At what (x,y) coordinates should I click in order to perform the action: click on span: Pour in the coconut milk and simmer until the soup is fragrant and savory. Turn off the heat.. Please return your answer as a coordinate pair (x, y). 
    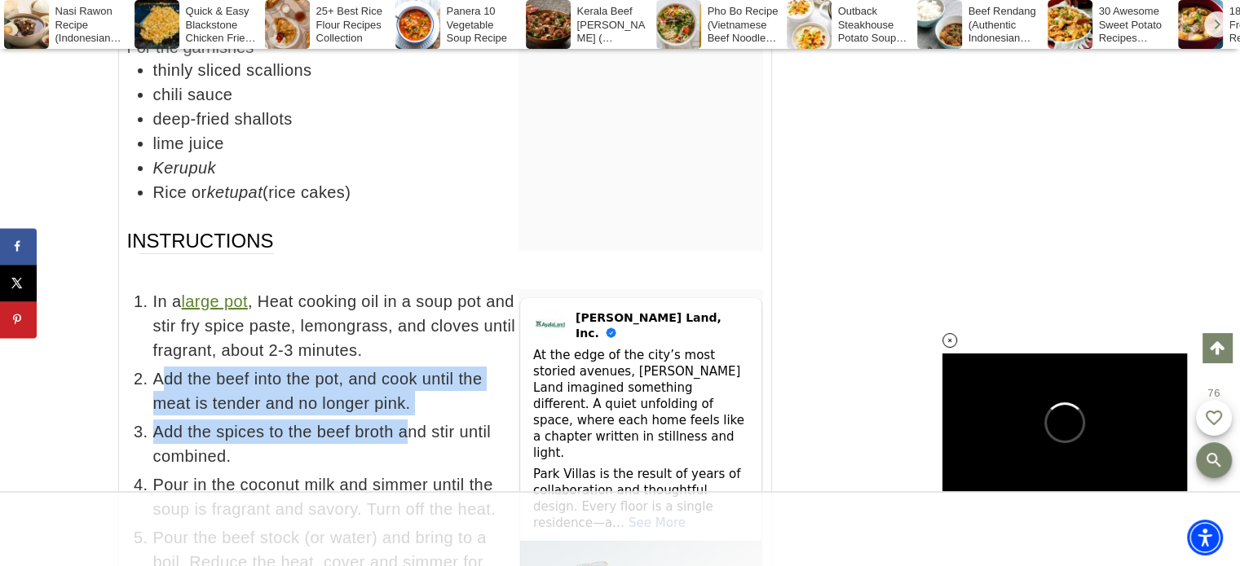
    Looking at the image, I should click on (458, 497).